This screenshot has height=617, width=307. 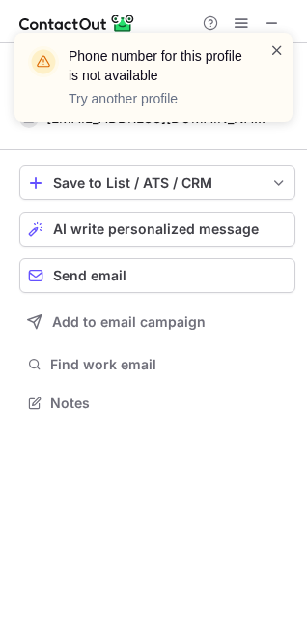 I want to click on div: Save to List / ATS / CRM, so click(x=158, y=183).